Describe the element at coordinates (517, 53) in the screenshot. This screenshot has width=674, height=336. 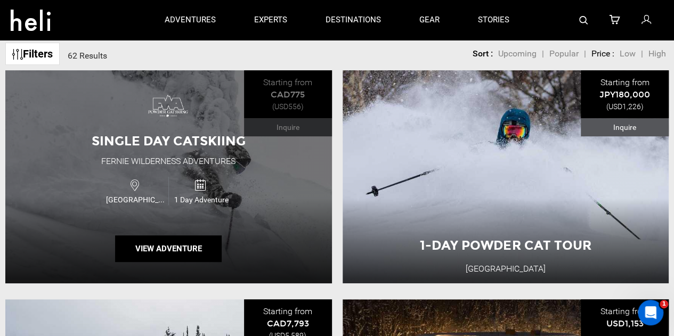
I see `span: Upcoming` at that location.